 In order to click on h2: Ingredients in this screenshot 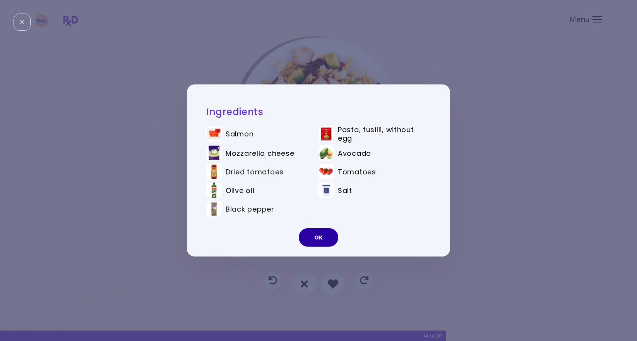, I will do `click(319, 111)`.